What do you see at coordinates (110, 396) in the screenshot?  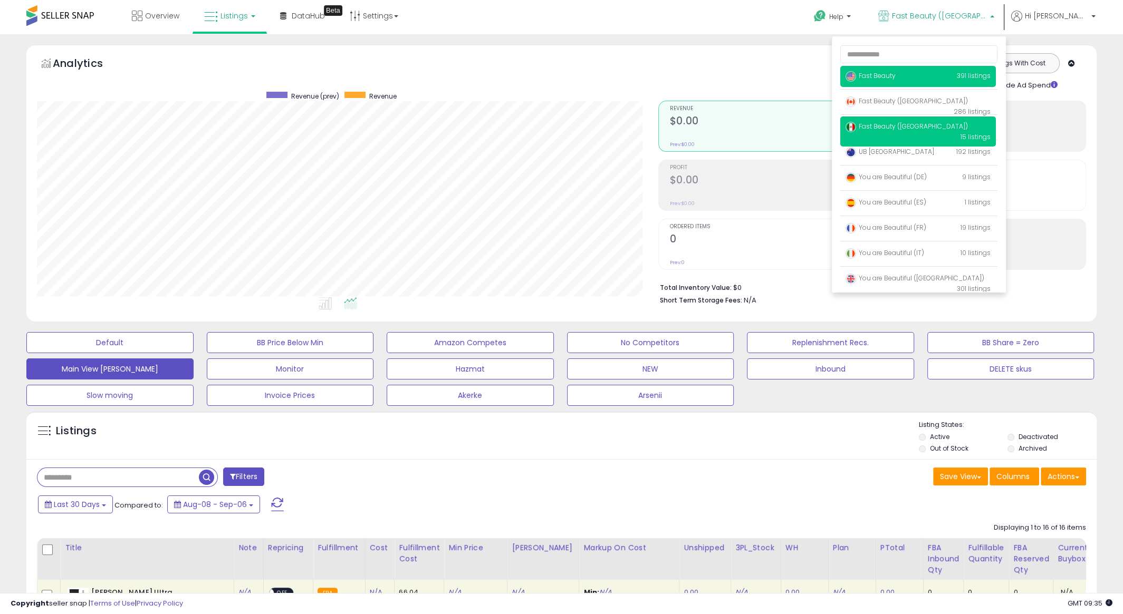 I see `button: Slow moving` at bounding box center [110, 396].